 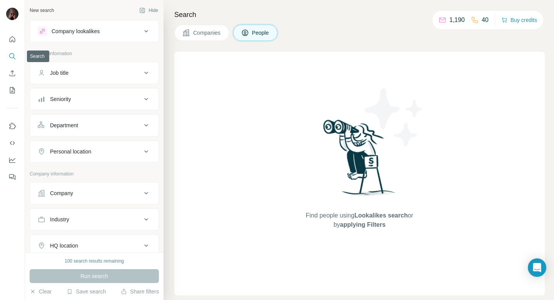 What do you see at coordinates (12, 160) in the screenshot?
I see `button: Dashboard` at bounding box center [12, 160].